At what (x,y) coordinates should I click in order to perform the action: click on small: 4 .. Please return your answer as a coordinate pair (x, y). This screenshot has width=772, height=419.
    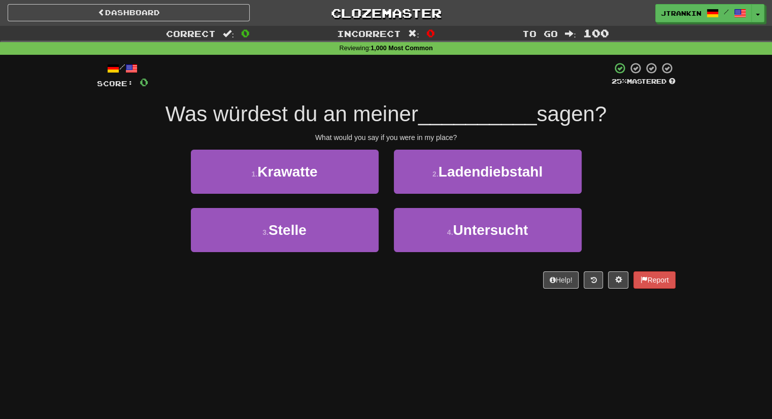
    Looking at the image, I should click on (450, 232).